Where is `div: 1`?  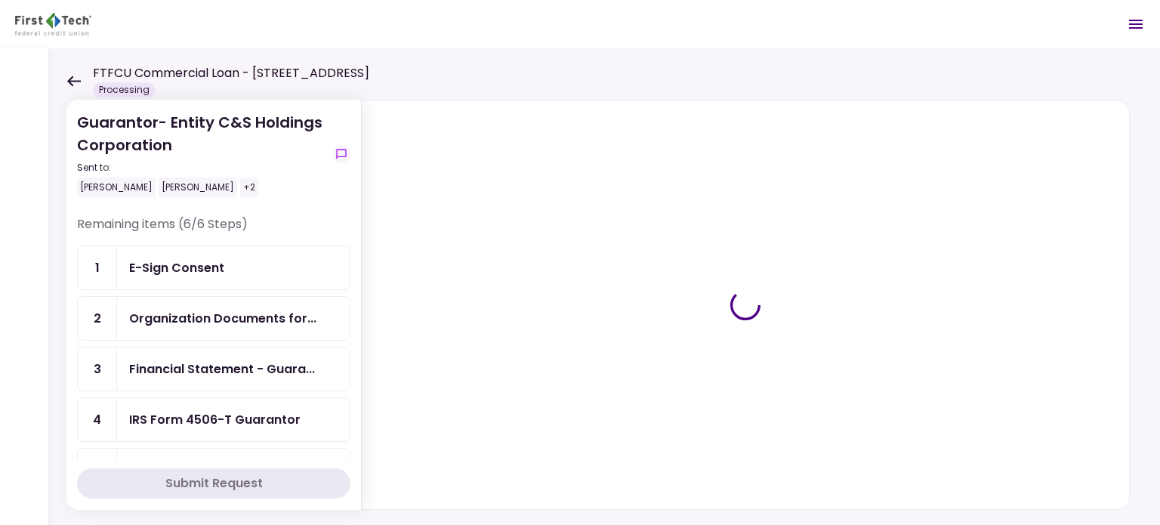 div: 1 is located at coordinates (97, 267).